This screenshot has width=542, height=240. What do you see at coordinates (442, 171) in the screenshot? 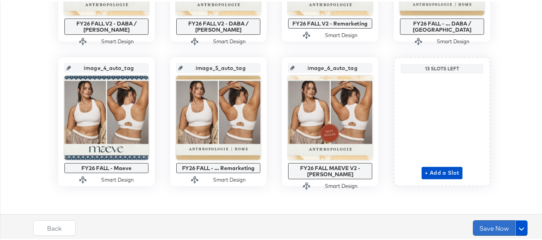
I see `button: + Add a Slot` at bounding box center [442, 171].